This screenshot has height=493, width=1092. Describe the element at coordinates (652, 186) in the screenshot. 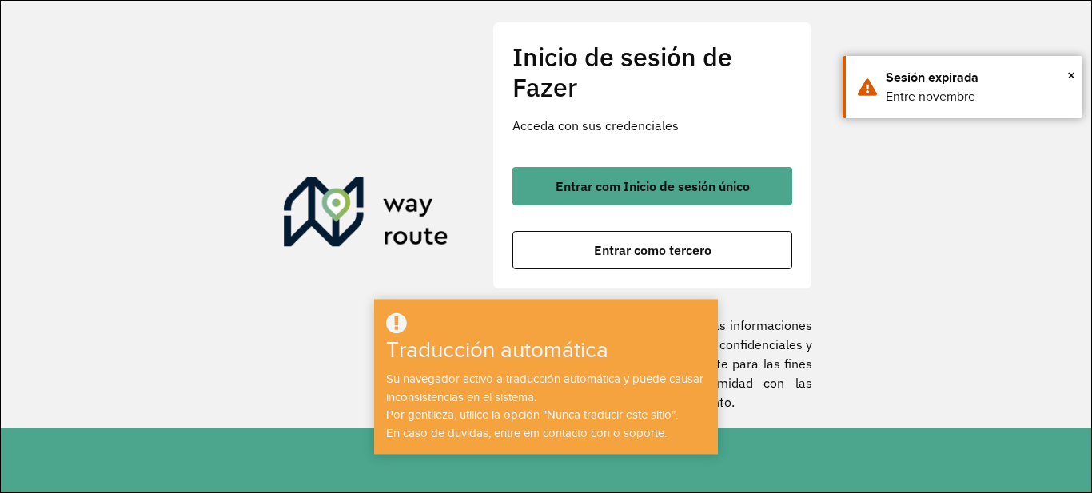

I see `font: Entrar com Inicio de sesión único` at that location.